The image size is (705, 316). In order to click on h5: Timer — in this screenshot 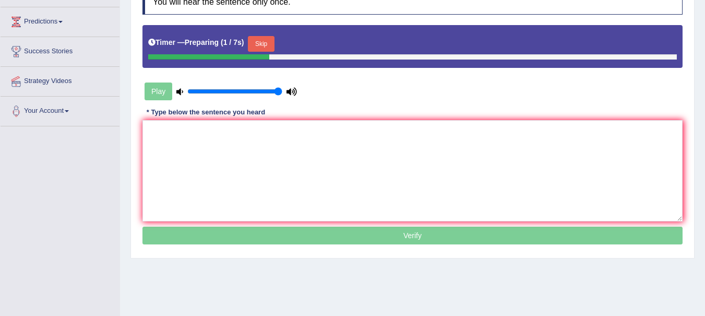, I will do `click(196, 42)`.